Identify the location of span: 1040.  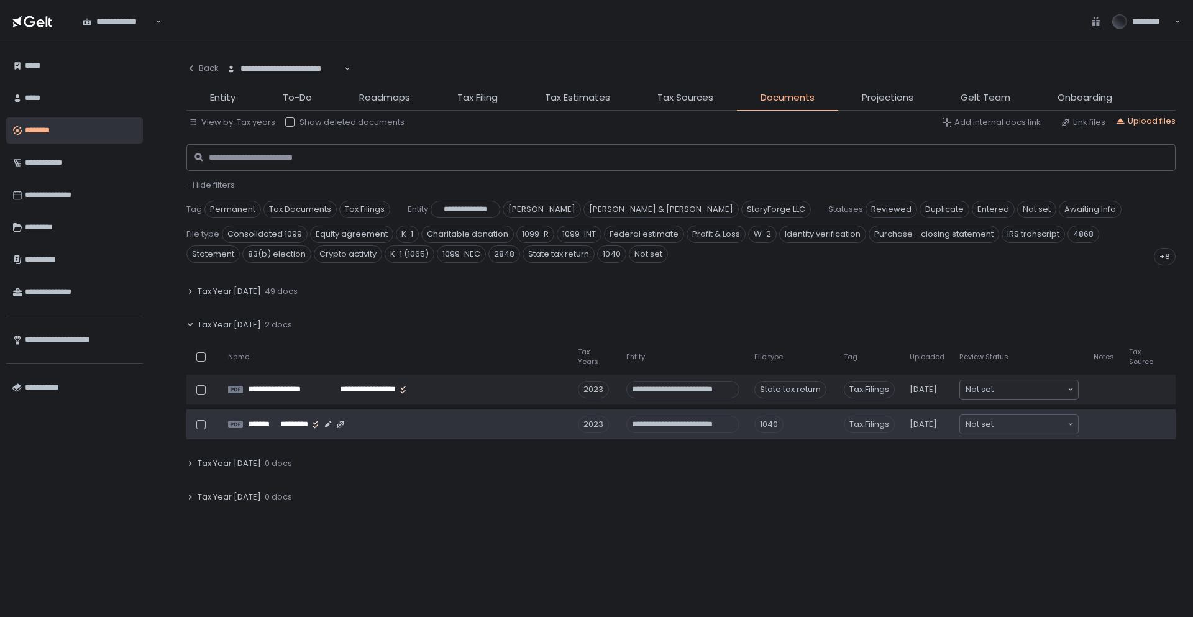
(611, 254).